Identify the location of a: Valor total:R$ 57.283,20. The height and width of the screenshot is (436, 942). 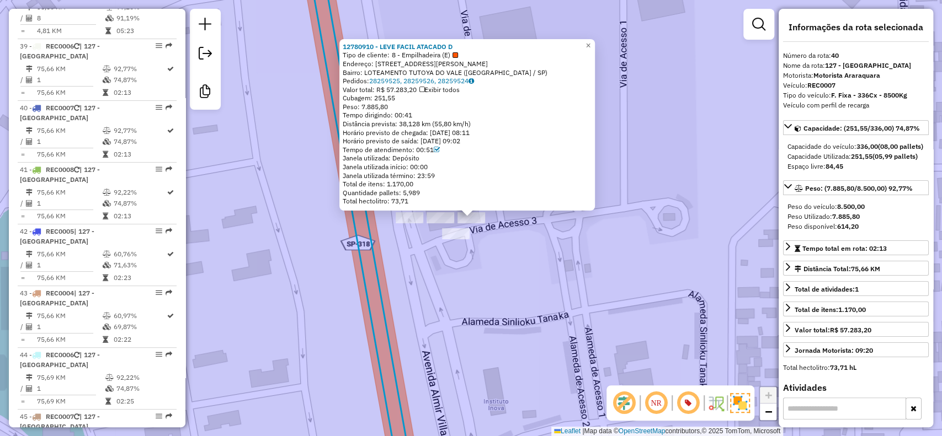
(856, 329).